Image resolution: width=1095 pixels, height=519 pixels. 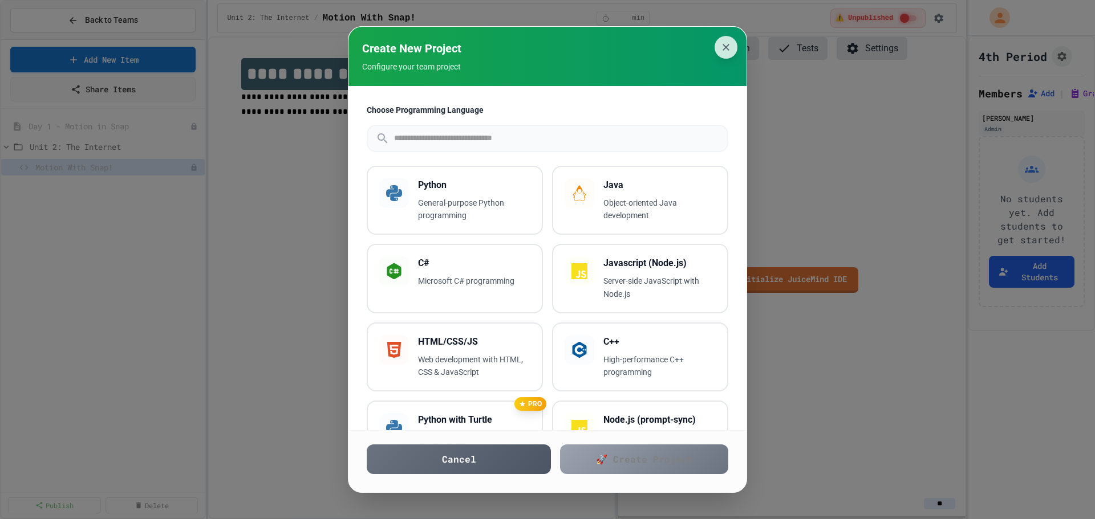 I want to click on p: High-performance C++ programming, so click(x=659, y=367).